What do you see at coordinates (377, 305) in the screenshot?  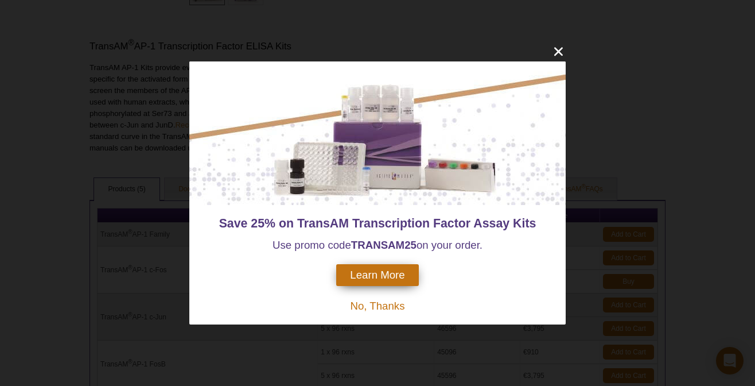 I see `span: No, Thanks` at bounding box center [377, 305].